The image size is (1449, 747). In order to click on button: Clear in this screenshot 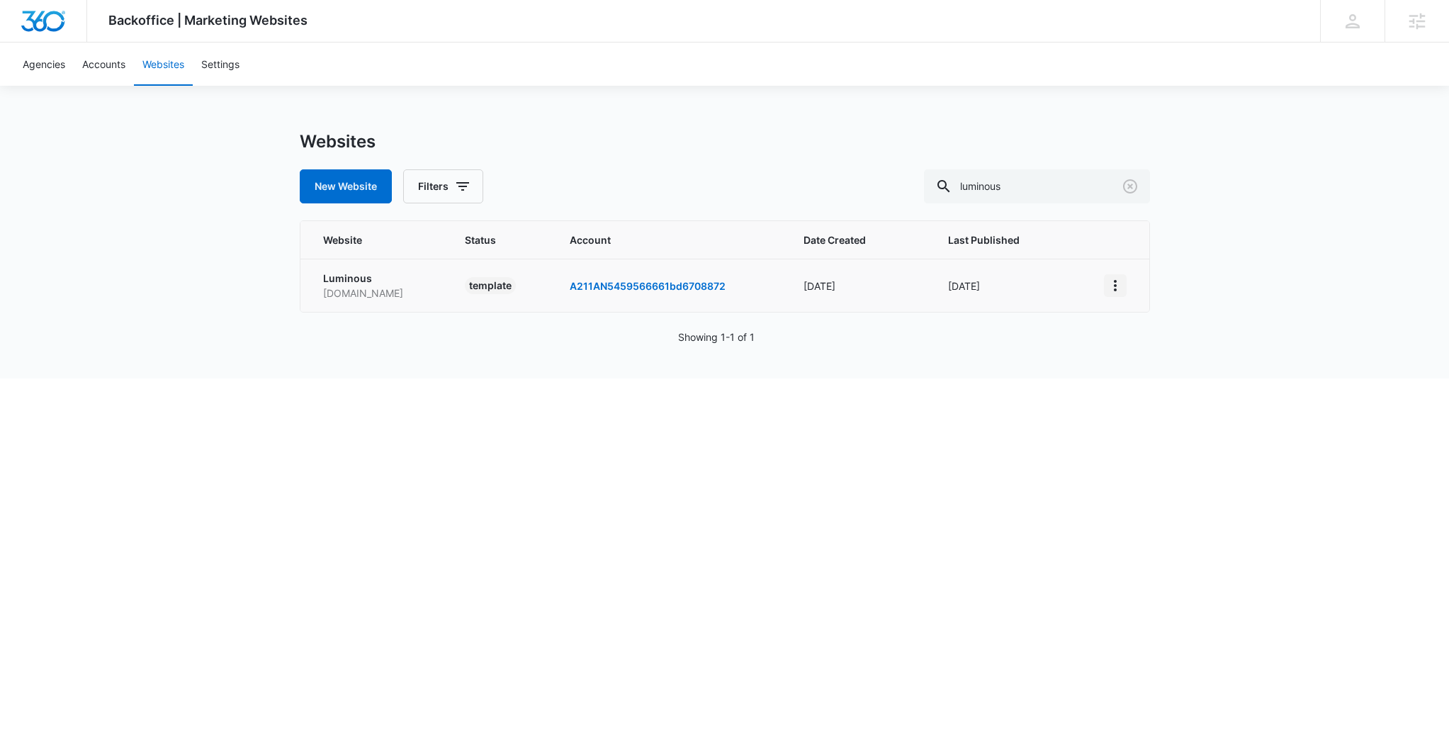, I will do `click(1130, 186)`.